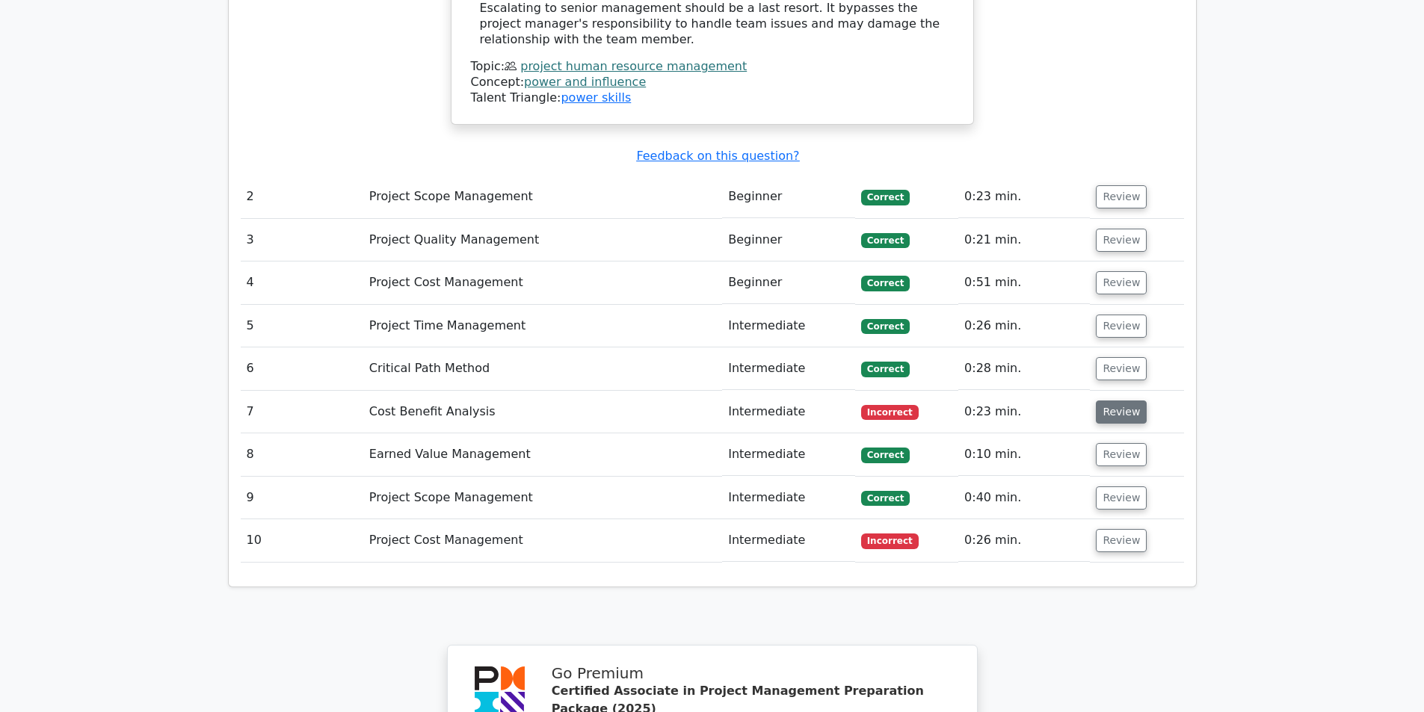  Describe the element at coordinates (1024, 240) in the screenshot. I see `td: 0:21 min.` at that location.